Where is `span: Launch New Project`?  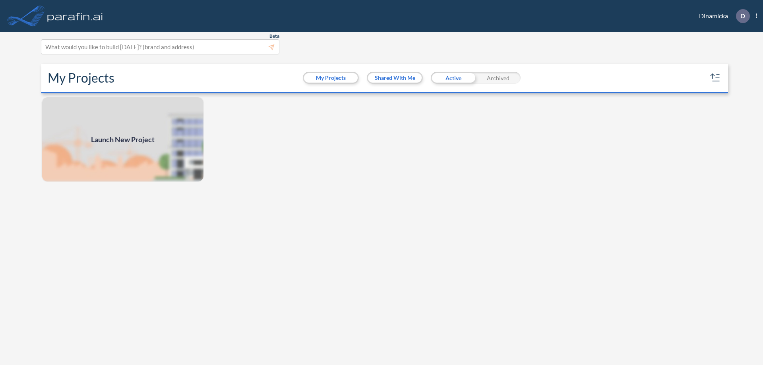
span: Launch New Project is located at coordinates (123, 140).